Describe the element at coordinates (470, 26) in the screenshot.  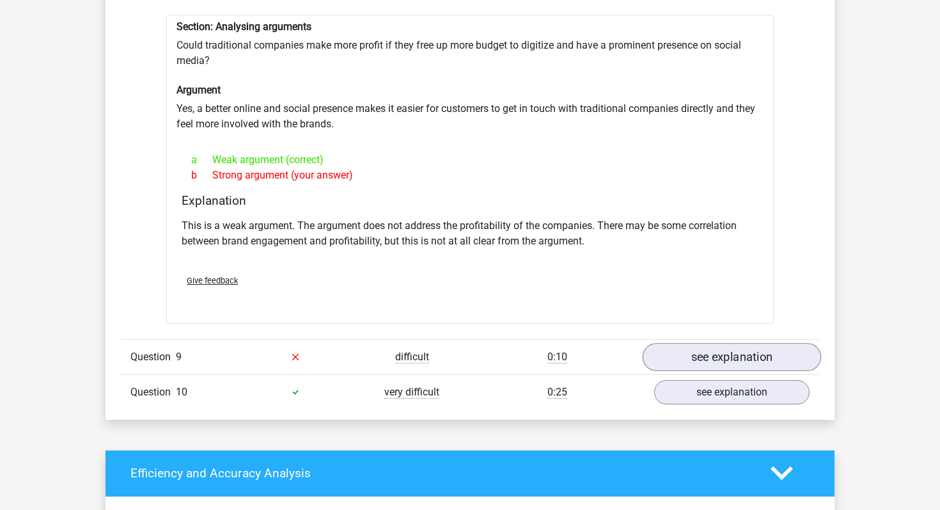
I see `h6: Section: Analysing arguments` at that location.